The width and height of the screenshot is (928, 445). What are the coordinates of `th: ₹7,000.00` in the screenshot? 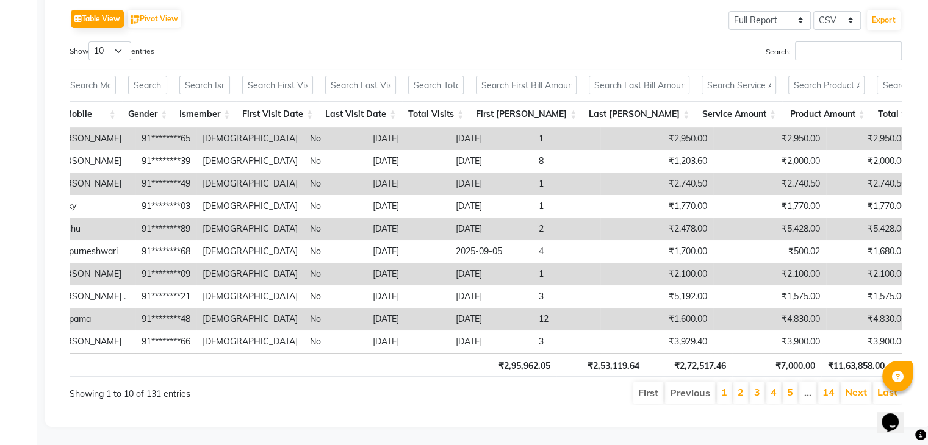 It's located at (776, 365).